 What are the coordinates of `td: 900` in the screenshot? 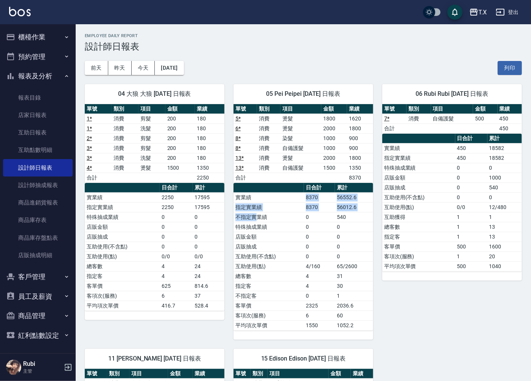 It's located at (360, 148).